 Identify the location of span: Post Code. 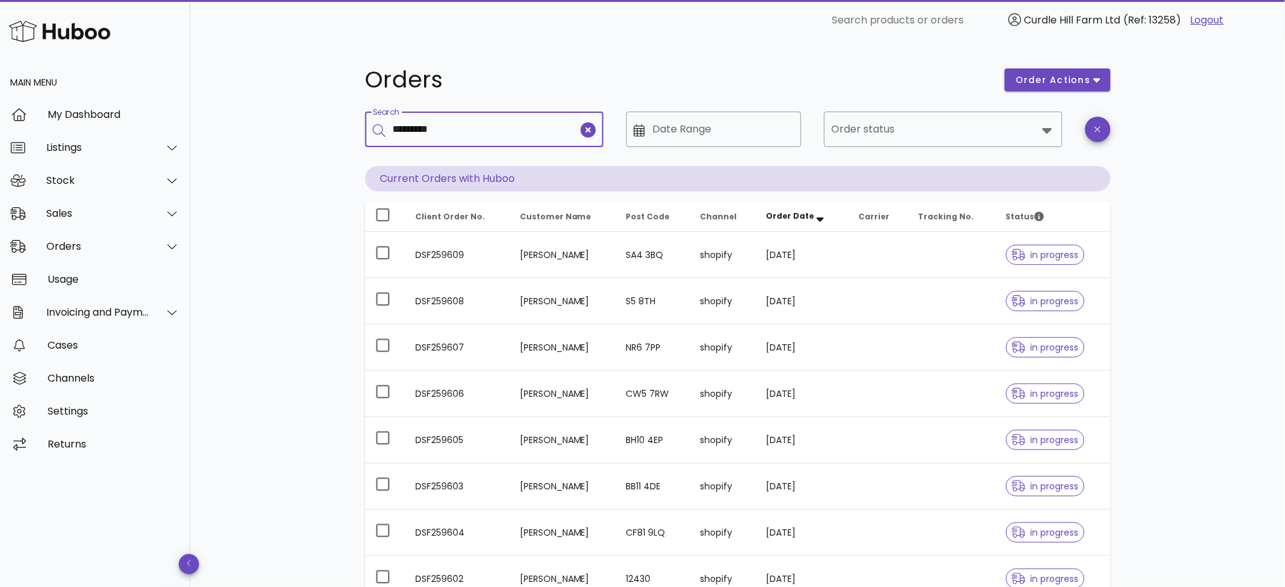
(648, 216).